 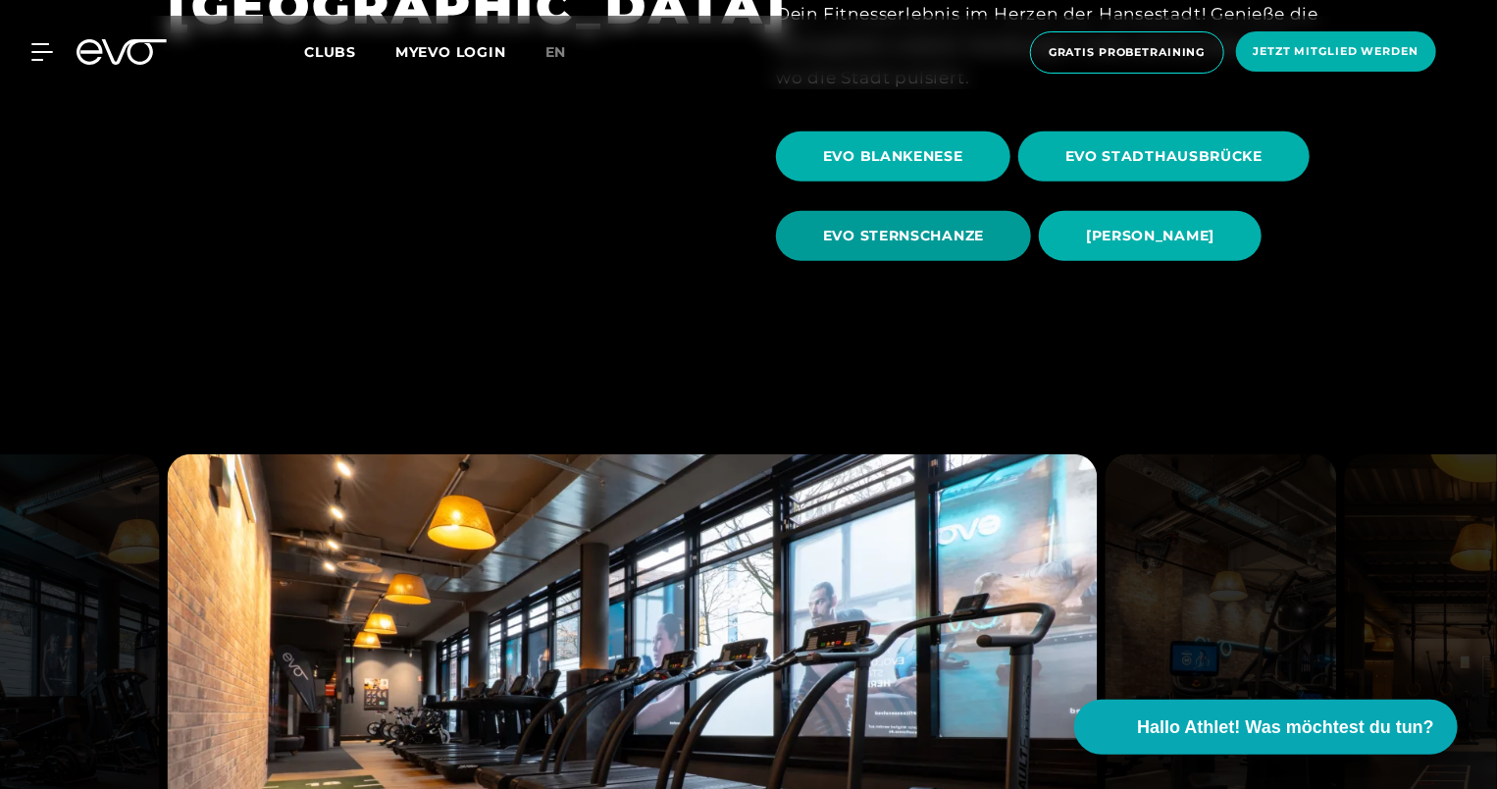 What do you see at coordinates (1336, 51) in the screenshot?
I see `span: Jetzt Mitglied werden` at bounding box center [1336, 51].